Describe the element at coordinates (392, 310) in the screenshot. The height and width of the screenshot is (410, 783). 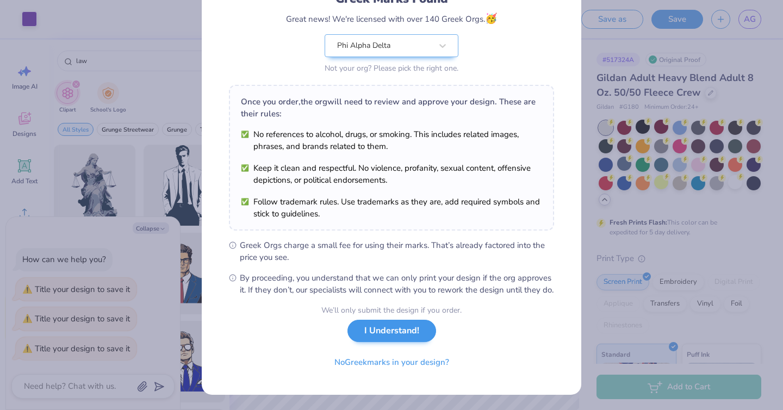
I see `div: We’ll only submit the design if you order.` at that location.